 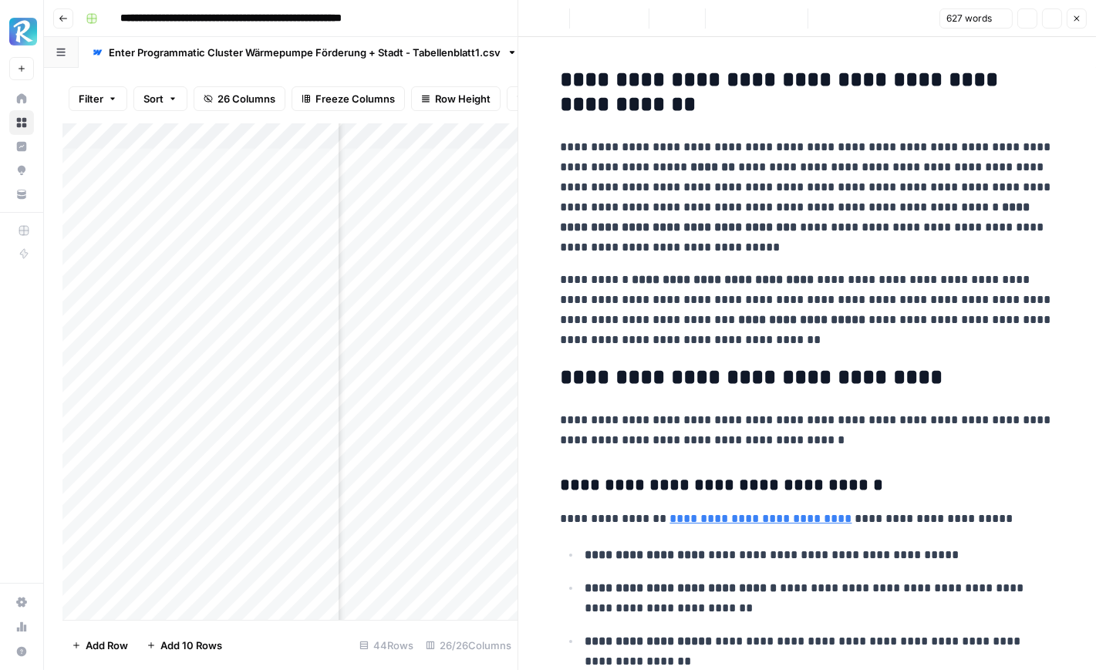 What do you see at coordinates (348, 99) in the screenshot?
I see `button: Freeze Columns` at bounding box center [348, 99].